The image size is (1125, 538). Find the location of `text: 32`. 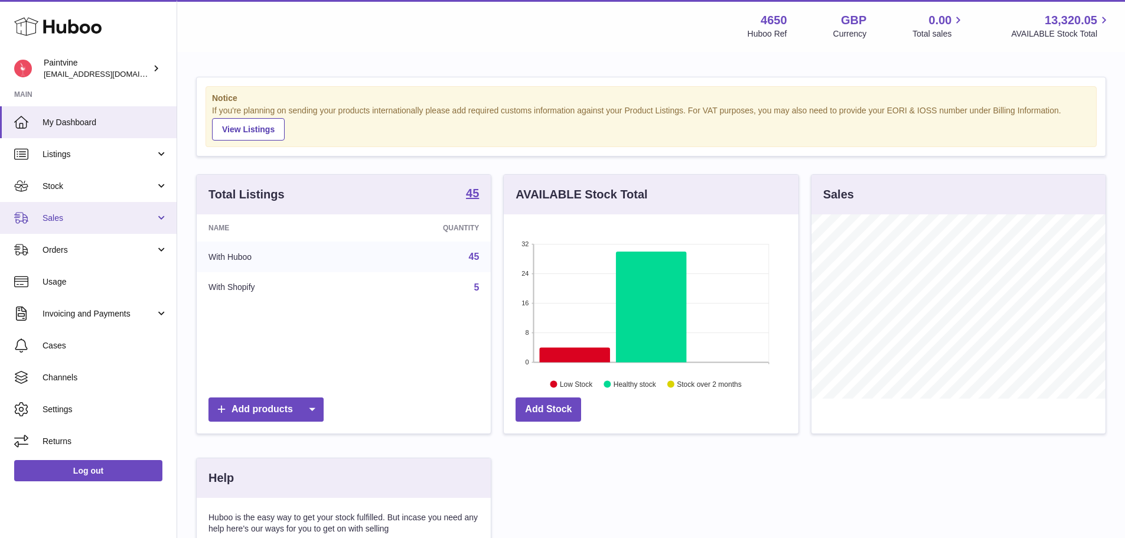

text: 32 is located at coordinates (525, 244).